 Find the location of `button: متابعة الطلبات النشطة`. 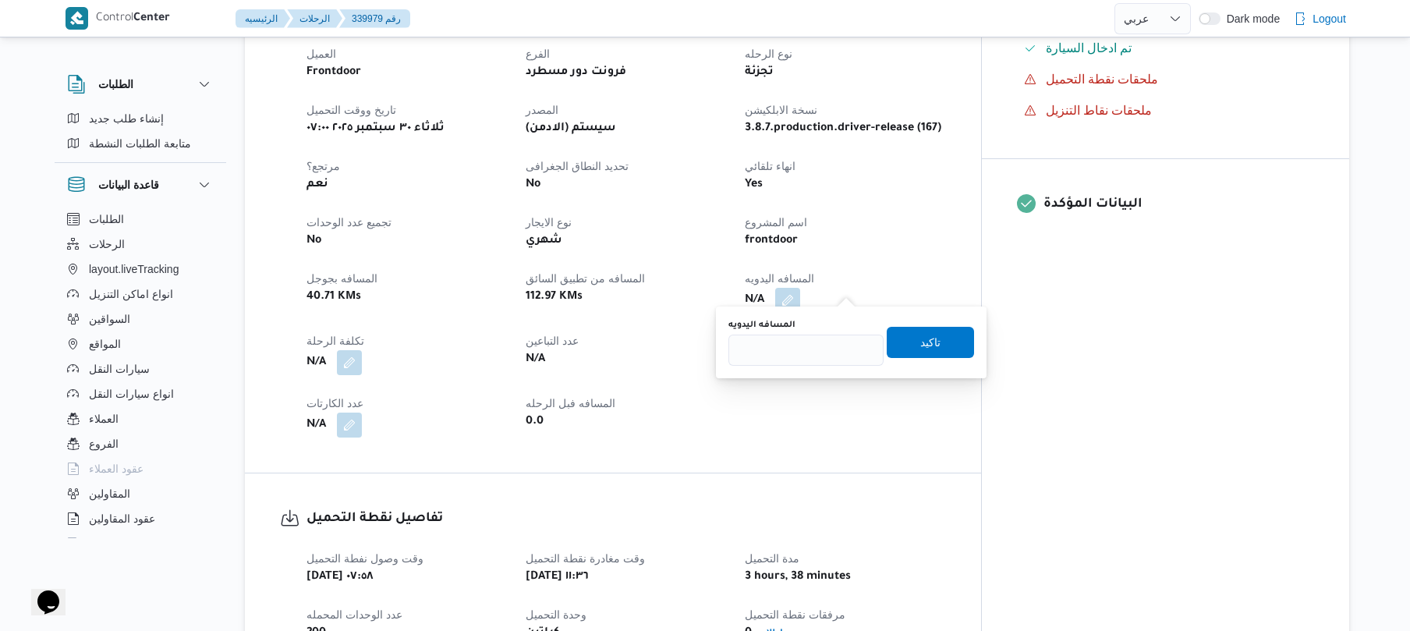

button: متابعة الطلبات النشطة is located at coordinates (140, 143).